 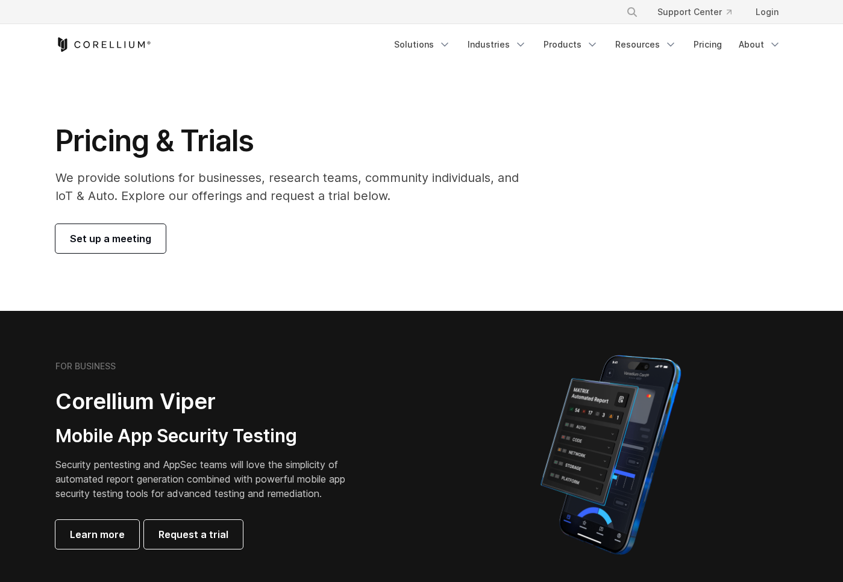 What do you see at coordinates (210, 401) in the screenshot?
I see `h2: Corellium Viper` at bounding box center [210, 401].